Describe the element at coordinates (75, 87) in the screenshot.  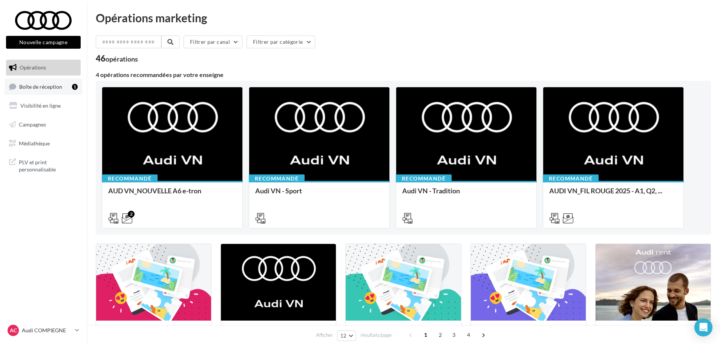
I see `div: 1` at that location.